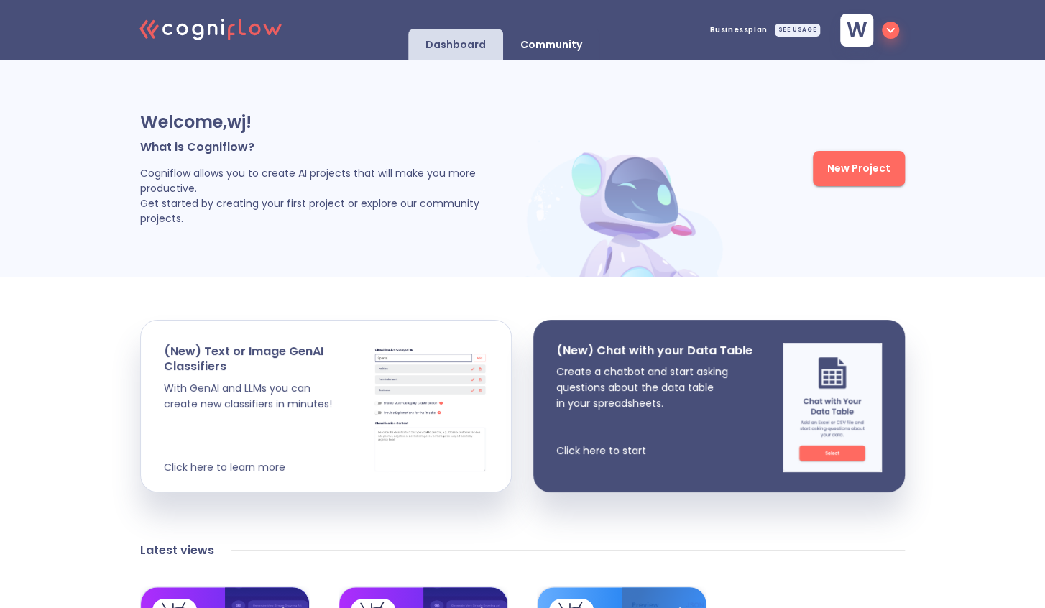 The image size is (1045, 608). Describe the element at coordinates (551, 45) in the screenshot. I see `p: Community` at that location.